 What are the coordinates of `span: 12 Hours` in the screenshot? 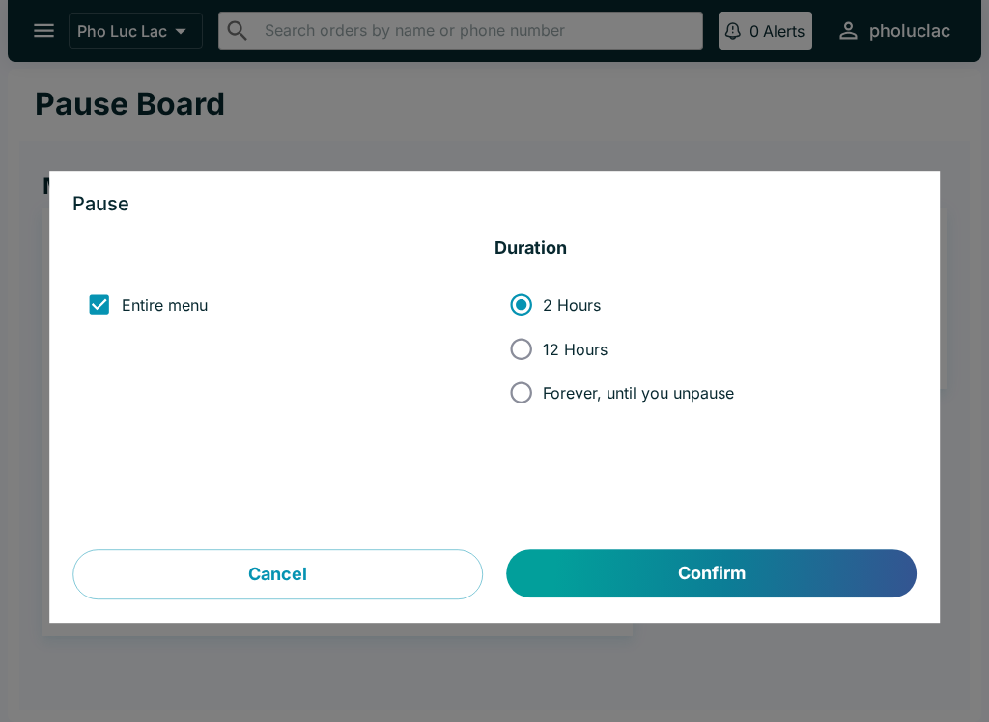 It's located at (575, 350).